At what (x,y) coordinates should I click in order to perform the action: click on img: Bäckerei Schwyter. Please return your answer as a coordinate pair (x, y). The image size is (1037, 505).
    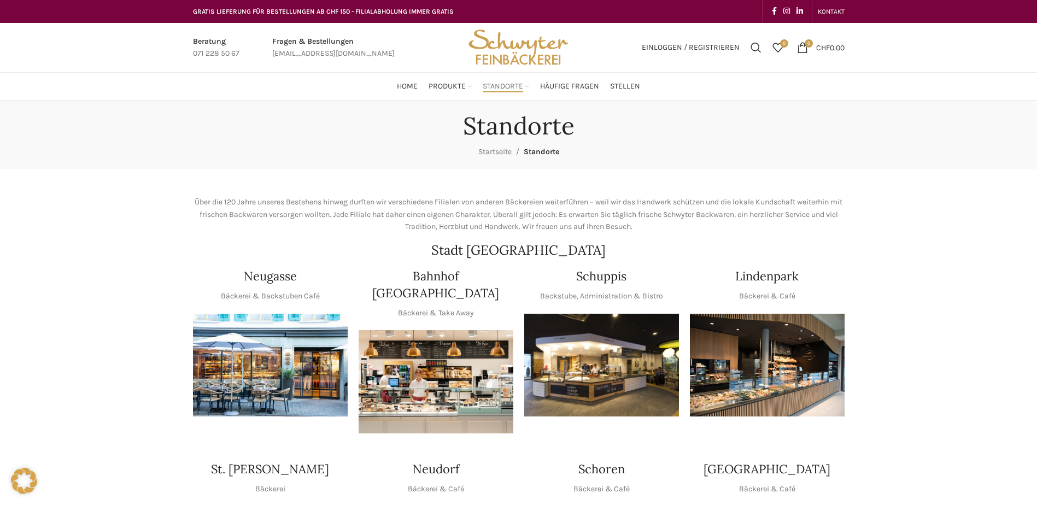
    Looking at the image, I should click on (518, 48).